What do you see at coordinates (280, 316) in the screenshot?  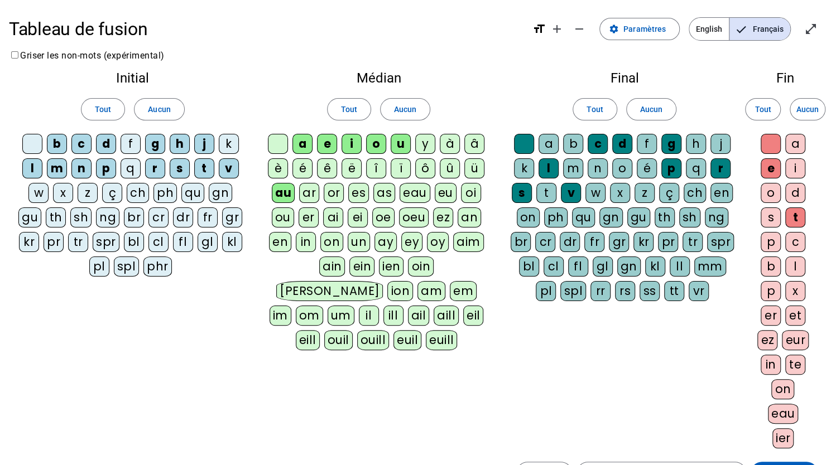 I see `div: im` at bounding box center [280, 316].